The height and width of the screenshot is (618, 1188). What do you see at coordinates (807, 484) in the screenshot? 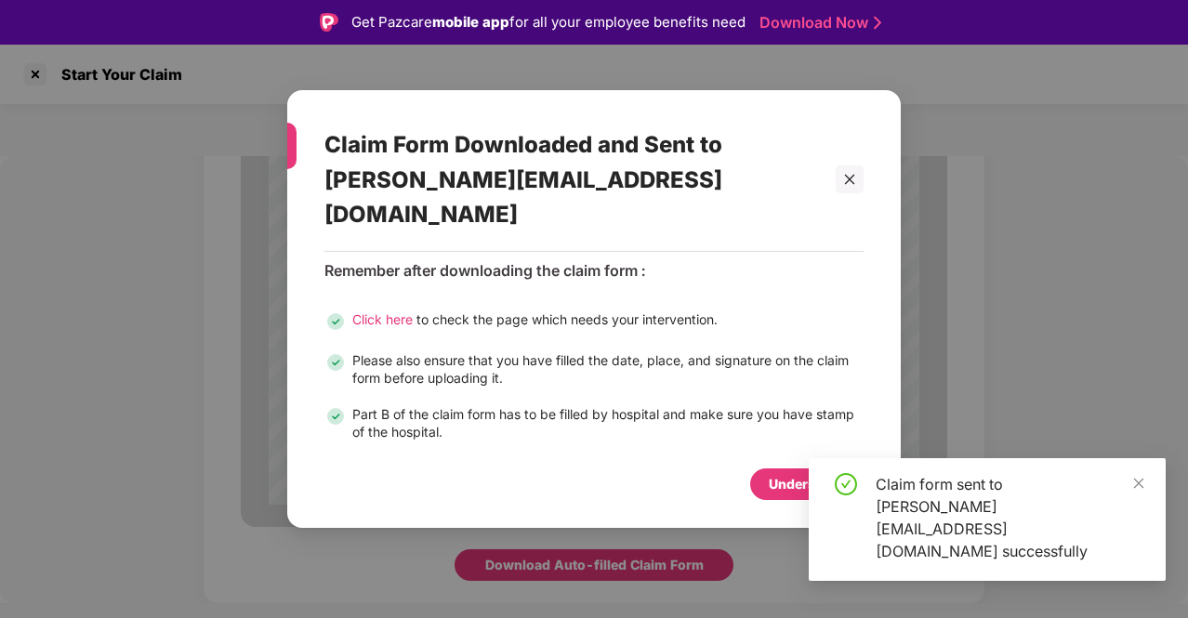
I see `div: Understood` at bounding box center [807, 484].